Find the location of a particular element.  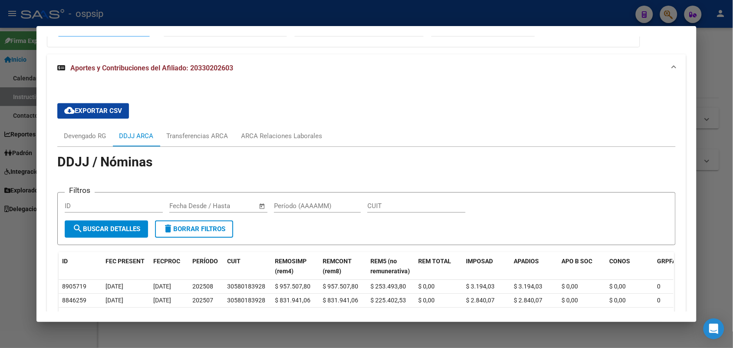

mat-icon: search is located at coordinates (78, 228).